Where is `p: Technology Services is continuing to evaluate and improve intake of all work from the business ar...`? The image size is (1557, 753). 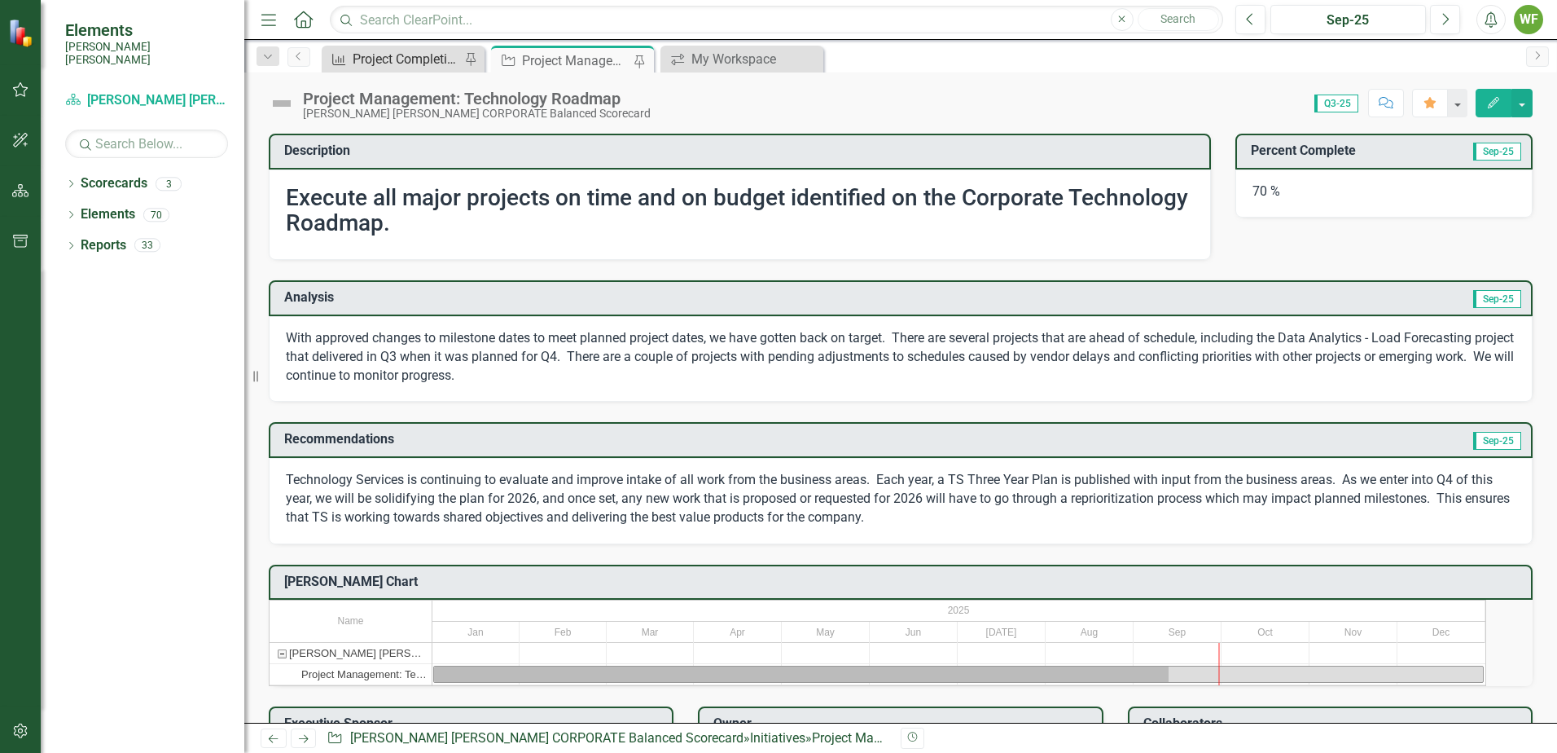
p: Technology Services is continuing to evaluate and improve intake of all work from the business ar... is located at coordinates (901, 498).